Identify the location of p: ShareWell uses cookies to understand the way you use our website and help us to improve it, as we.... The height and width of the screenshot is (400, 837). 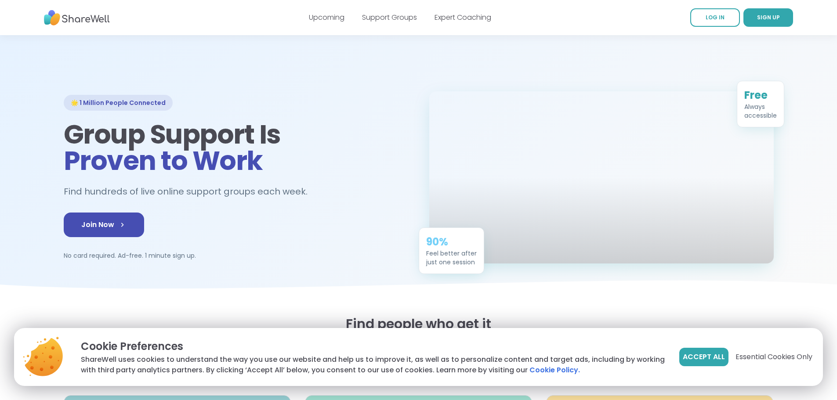
(373, 365).